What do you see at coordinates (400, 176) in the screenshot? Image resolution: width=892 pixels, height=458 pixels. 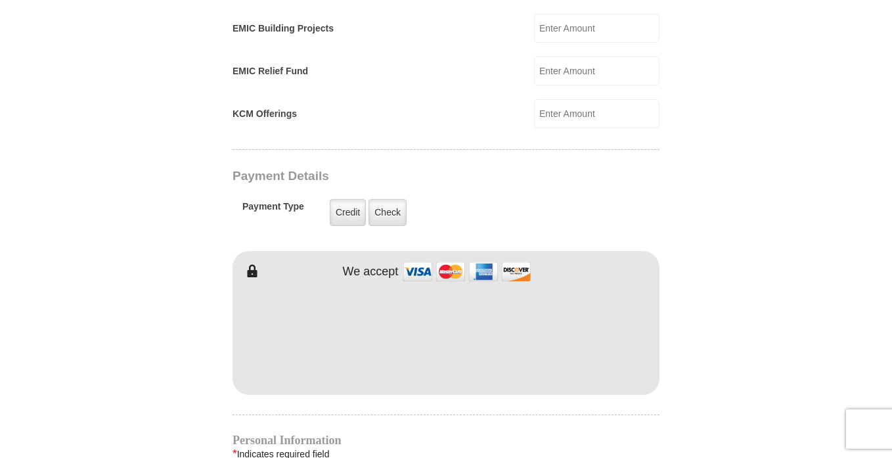 I see `h3: Payment Details` at bounding box center [400, 176].